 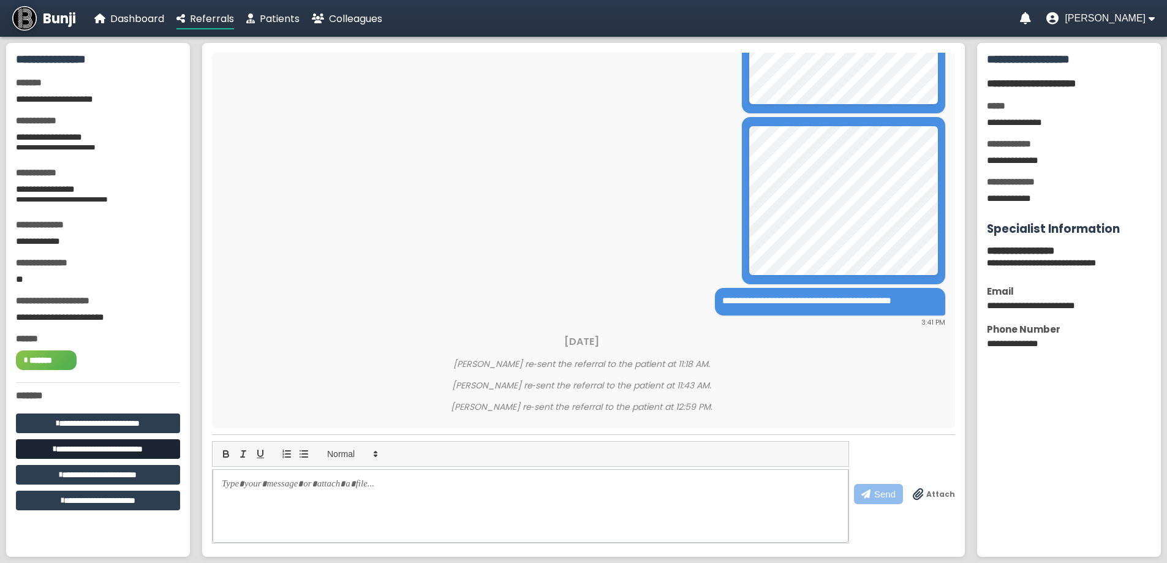 What do you see at coordinates (44, 18) in the screenshot?
I see `a: Bunji` at bounding box center [44, 18].